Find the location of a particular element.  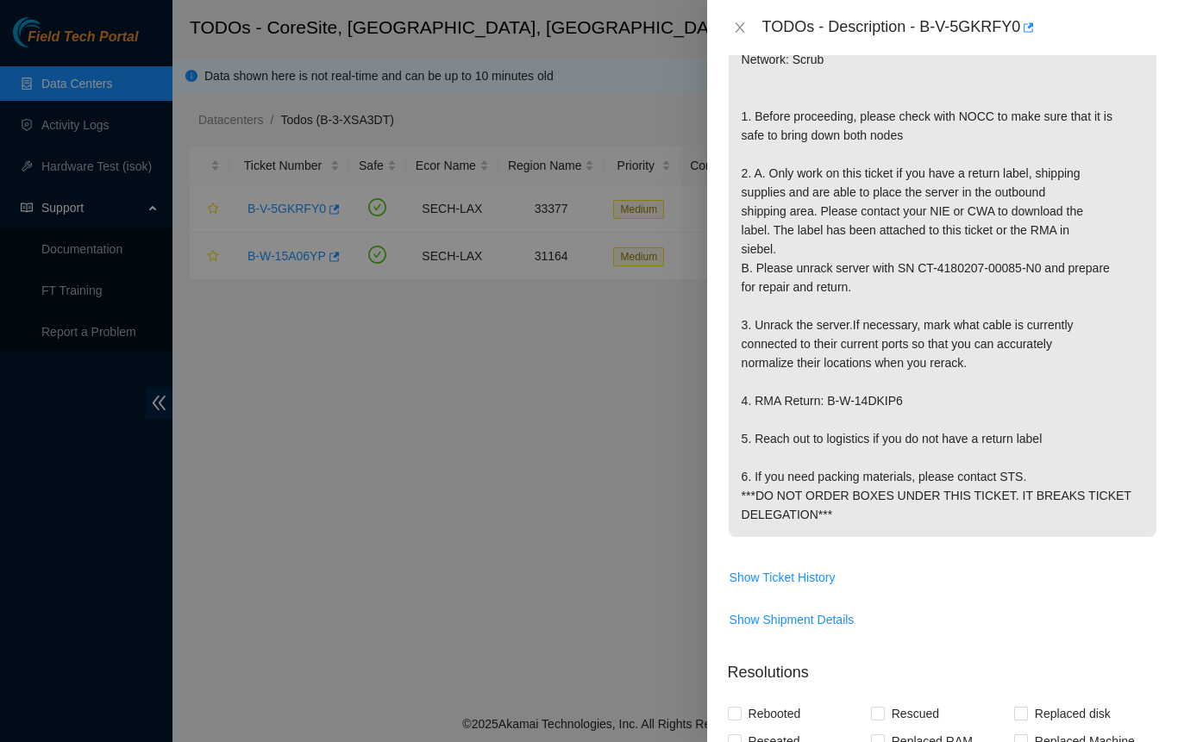

span: Replaced disk is located at coordinates (1073, 714).